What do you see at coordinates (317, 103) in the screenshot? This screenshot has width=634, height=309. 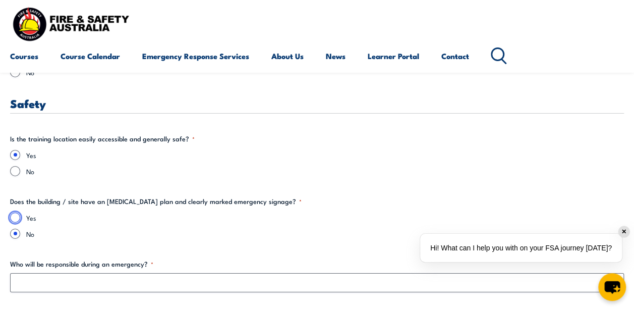 I see `h3: Safety` at bounding box center [317, 103].